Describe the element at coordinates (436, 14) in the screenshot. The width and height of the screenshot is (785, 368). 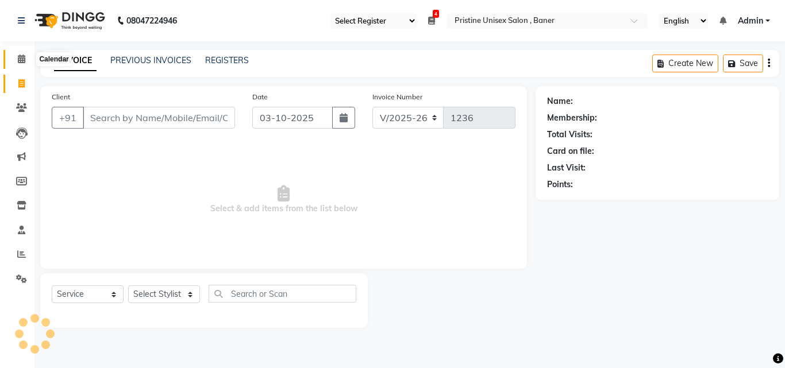
I see `span: 4` at that location.